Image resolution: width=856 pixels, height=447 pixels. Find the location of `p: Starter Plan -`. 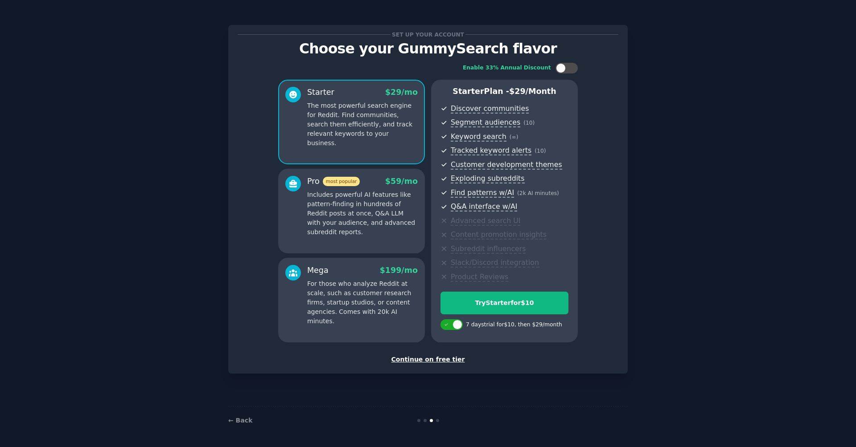

p: Starter Plan - is located at coordinates (504, 91).